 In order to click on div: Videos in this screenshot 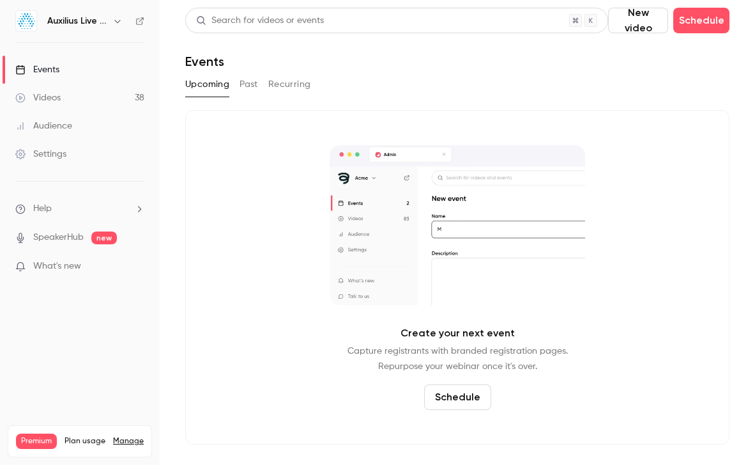, I will do `click(38, 98)`.